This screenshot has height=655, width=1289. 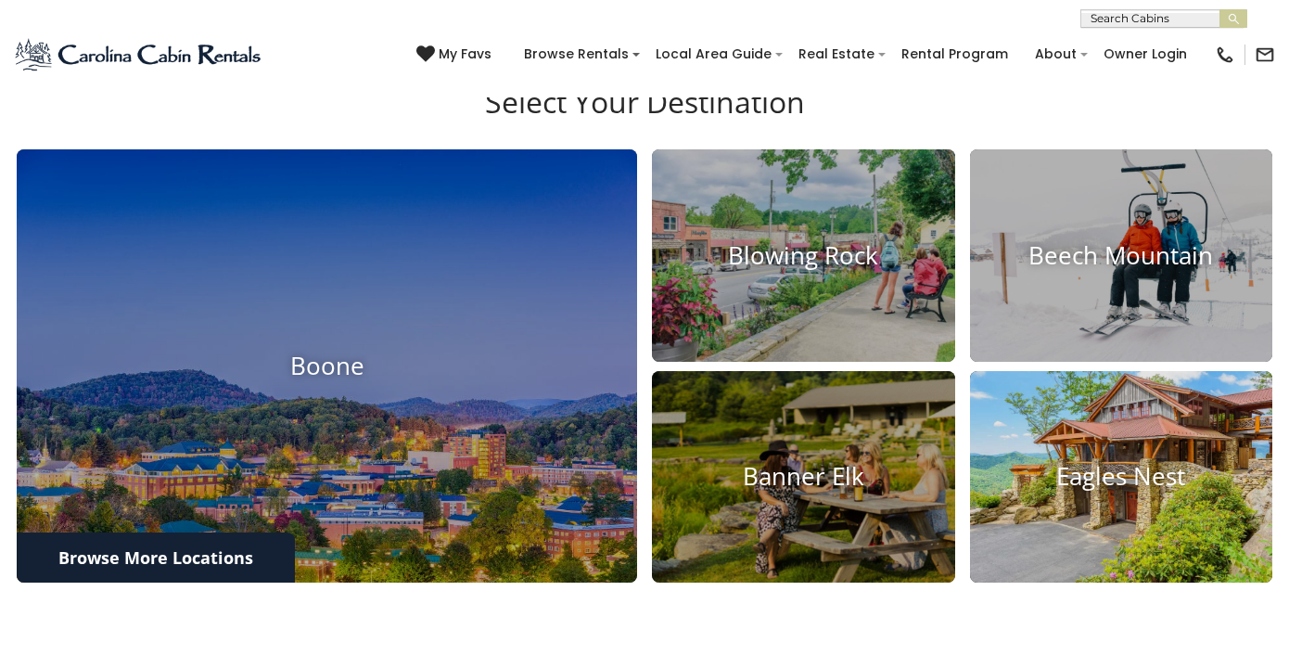 What do you see at coordinates (803, 255) in the screenshot?
I see `h4: Blowing Rock` at bounding box center [803, 255].